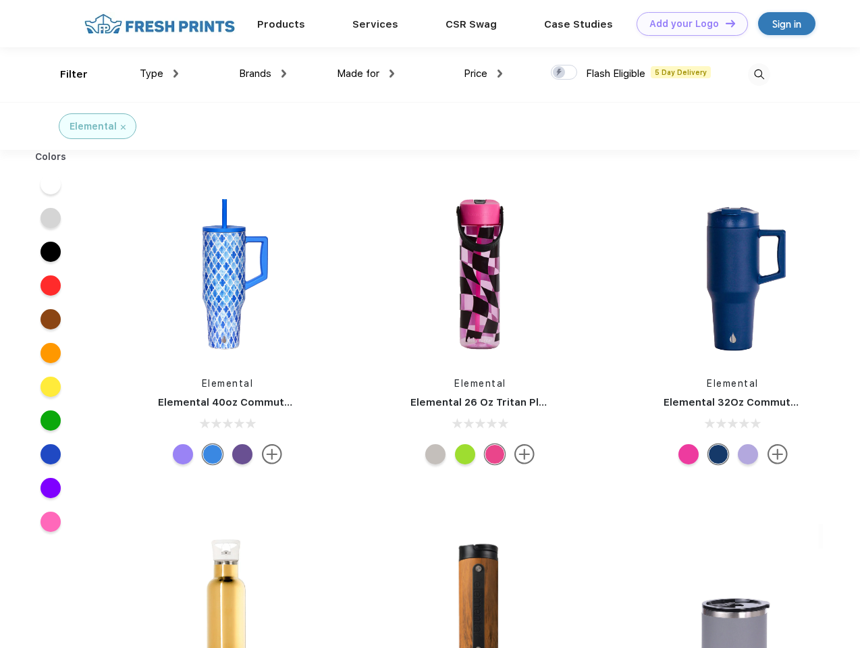  I want to click on img: fo%20logo%202.webp, so click(159, 24).